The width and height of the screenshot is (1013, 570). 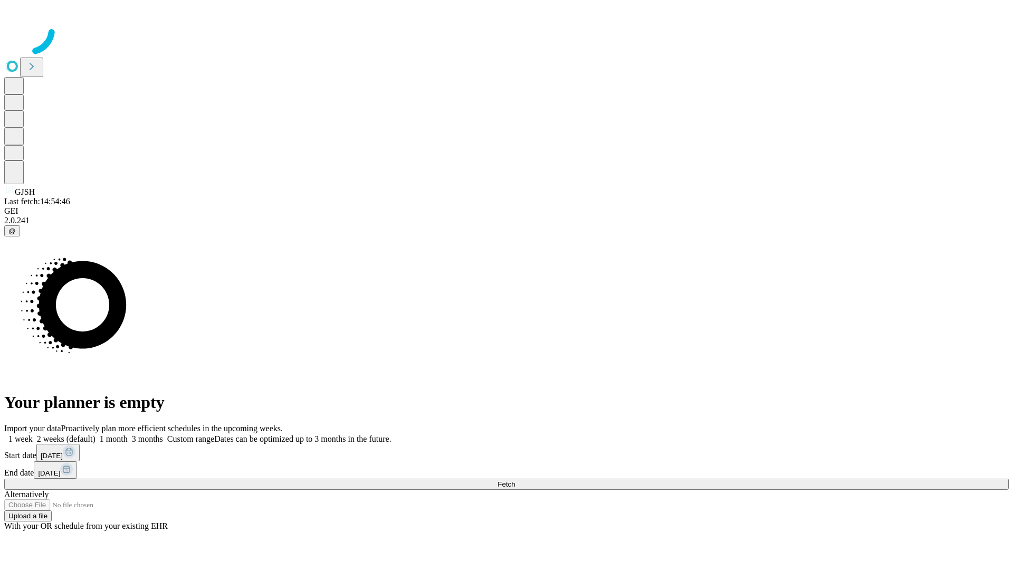 I want to click on button: Upload a file, so click(x=28, y=515).